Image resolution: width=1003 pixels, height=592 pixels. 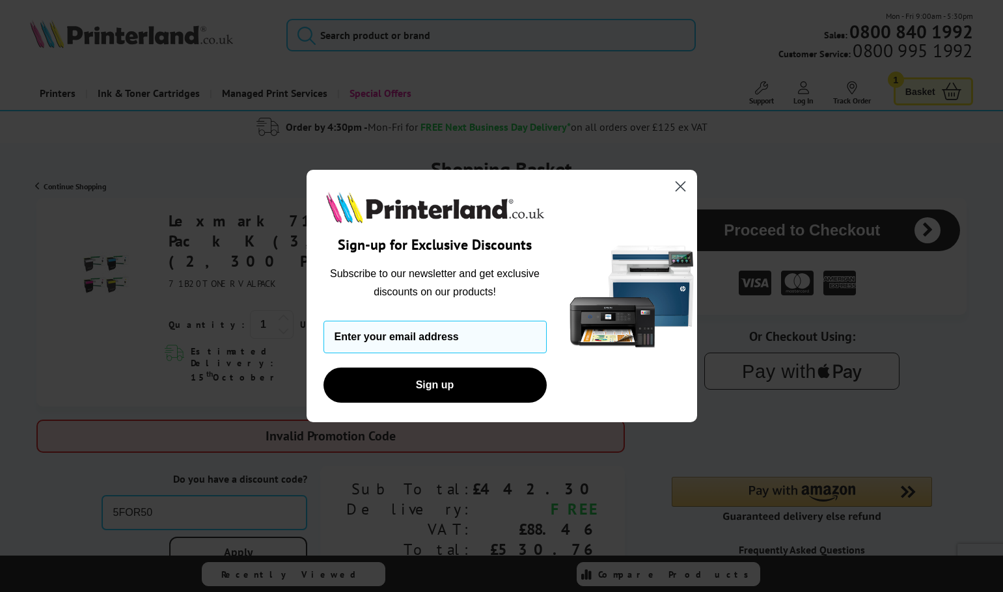 I want to click on button: Close dialog, so click(x=680, y=186).